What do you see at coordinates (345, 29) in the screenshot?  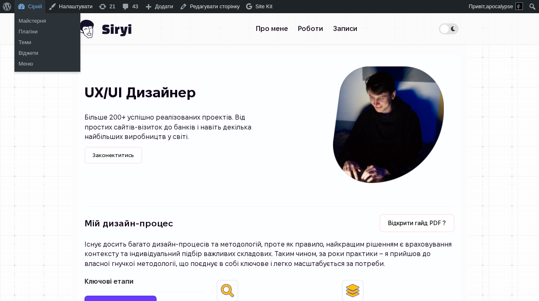 I see `a: Записи` at bounding box center [345, 29].